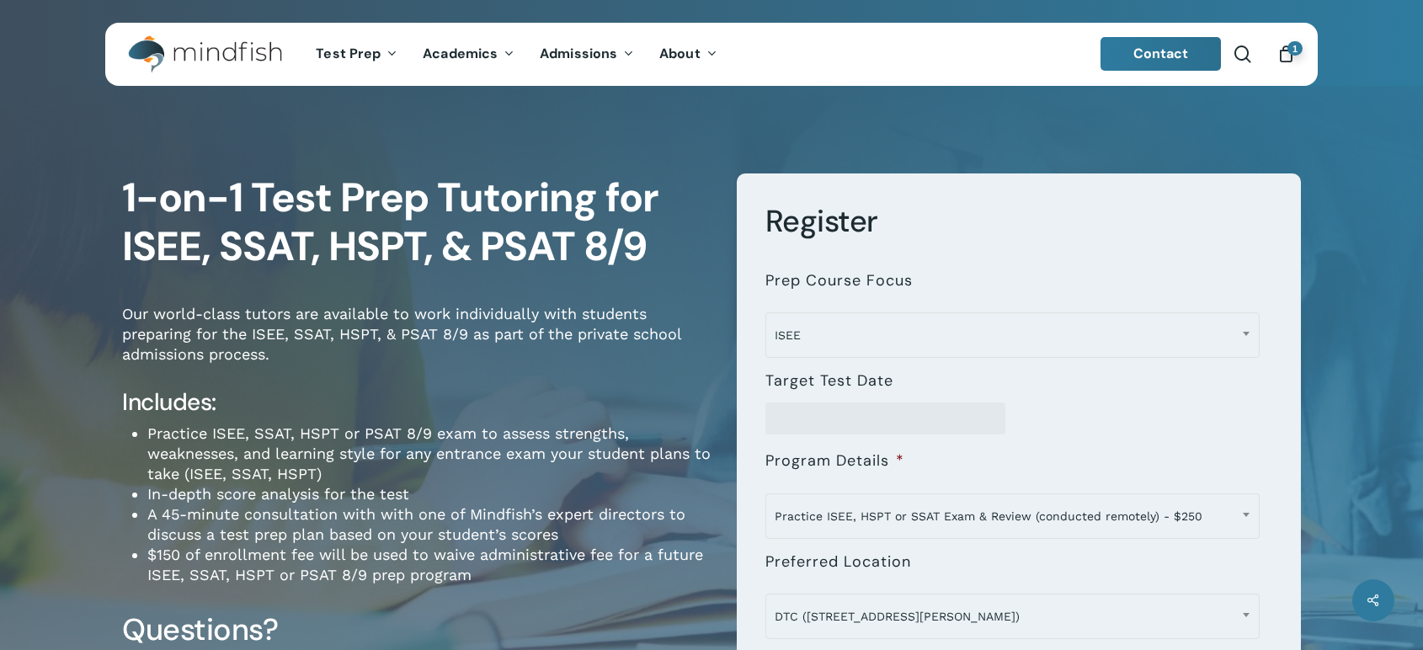  What do you see at coordinates (578, 53) in the screenshot?
I see `span: Admissions` at bounding box center [578, 53].